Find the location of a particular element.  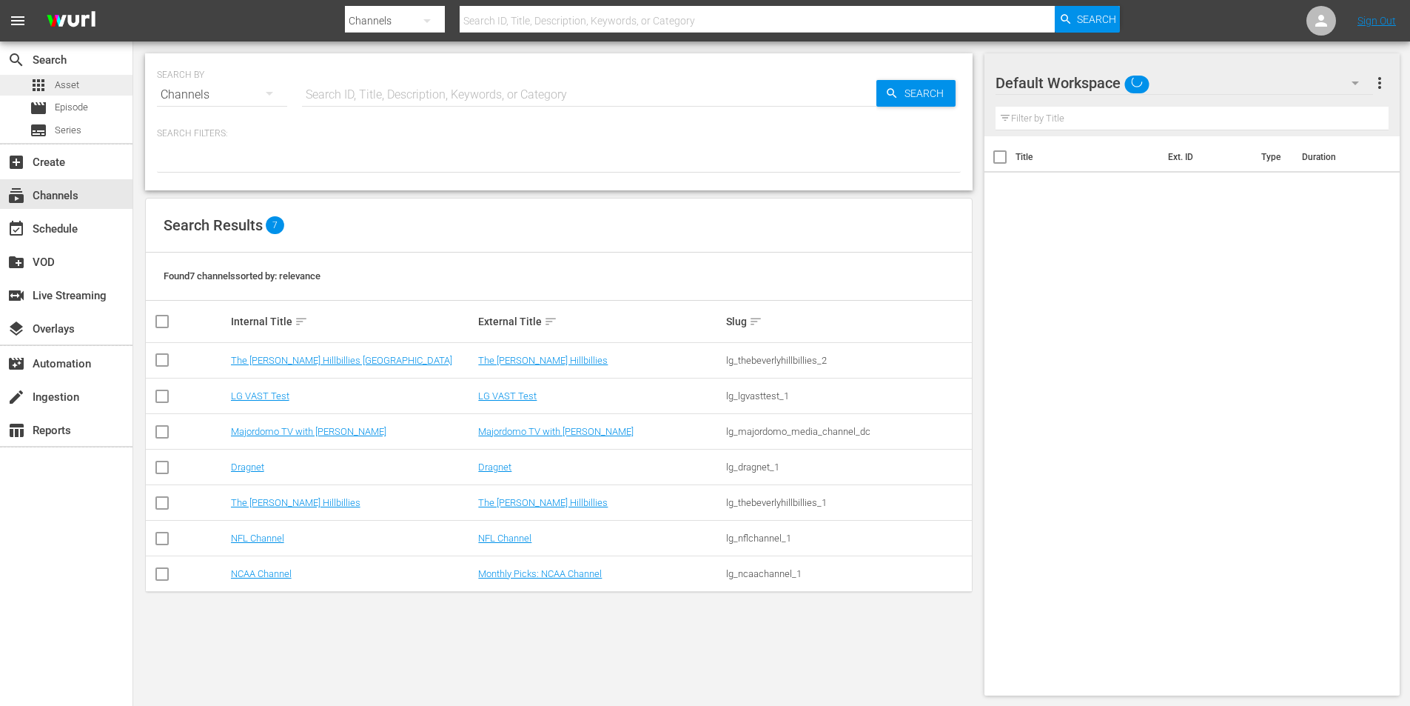

button: more_vert is located at coordinates (1380, 83).